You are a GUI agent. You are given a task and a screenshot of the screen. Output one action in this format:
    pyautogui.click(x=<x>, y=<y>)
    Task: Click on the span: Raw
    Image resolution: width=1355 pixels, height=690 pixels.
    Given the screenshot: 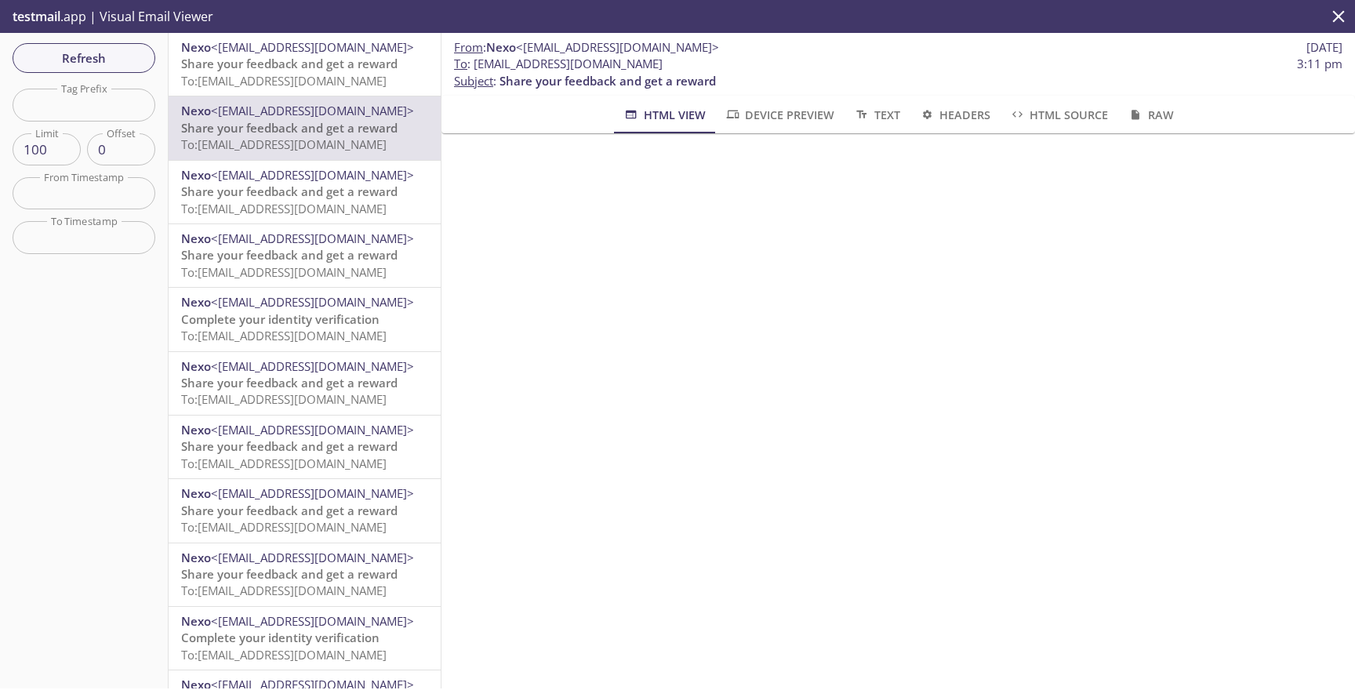 What is the action you would take?
    pyautogui.click(x=1150, y=114)
    